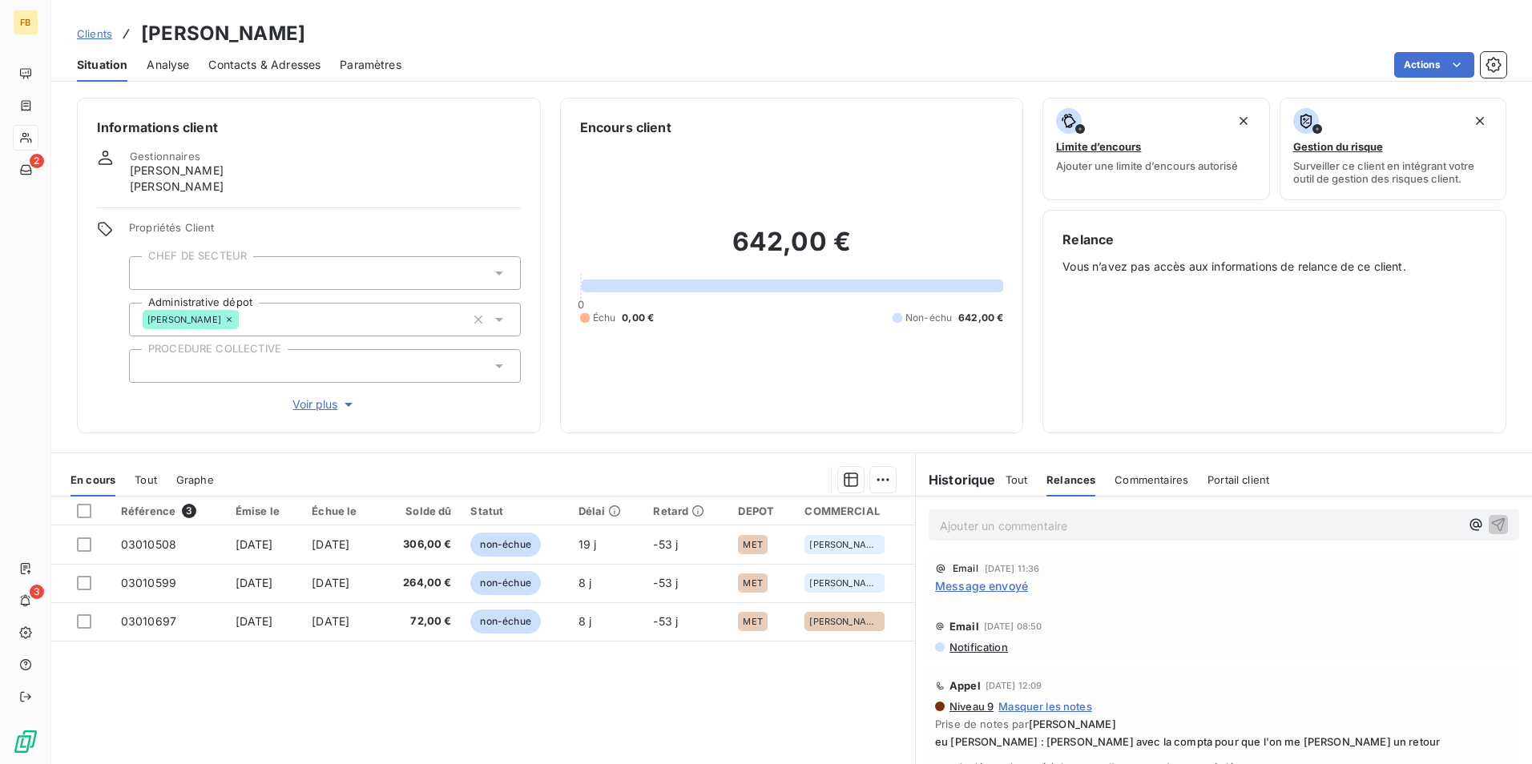 This screenshot has height=764, width=1532. Describe the element at coordinates (148, 583) in the screenshot. I see `span: 03010599` at that location.